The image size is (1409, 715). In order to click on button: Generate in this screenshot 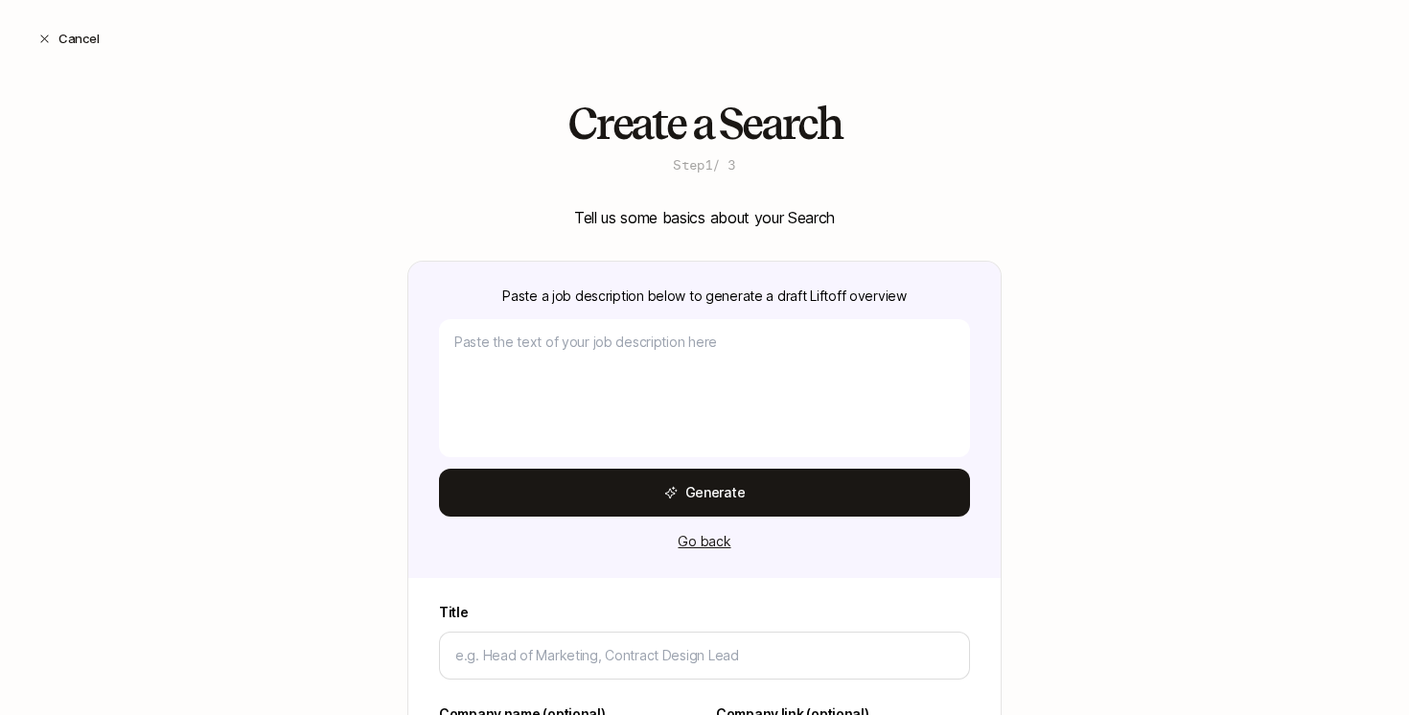, I will do `click(704, 493)`.